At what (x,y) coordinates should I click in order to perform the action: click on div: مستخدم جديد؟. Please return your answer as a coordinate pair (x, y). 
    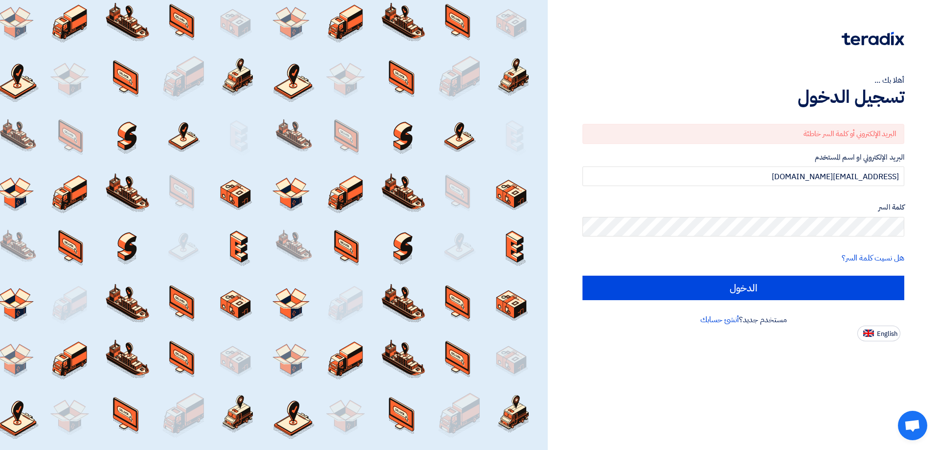
    Looking at the image, I should click on (744, 319).